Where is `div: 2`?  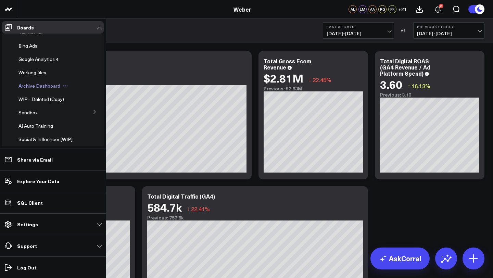 div: 2 is located at coordinates (441, 6).